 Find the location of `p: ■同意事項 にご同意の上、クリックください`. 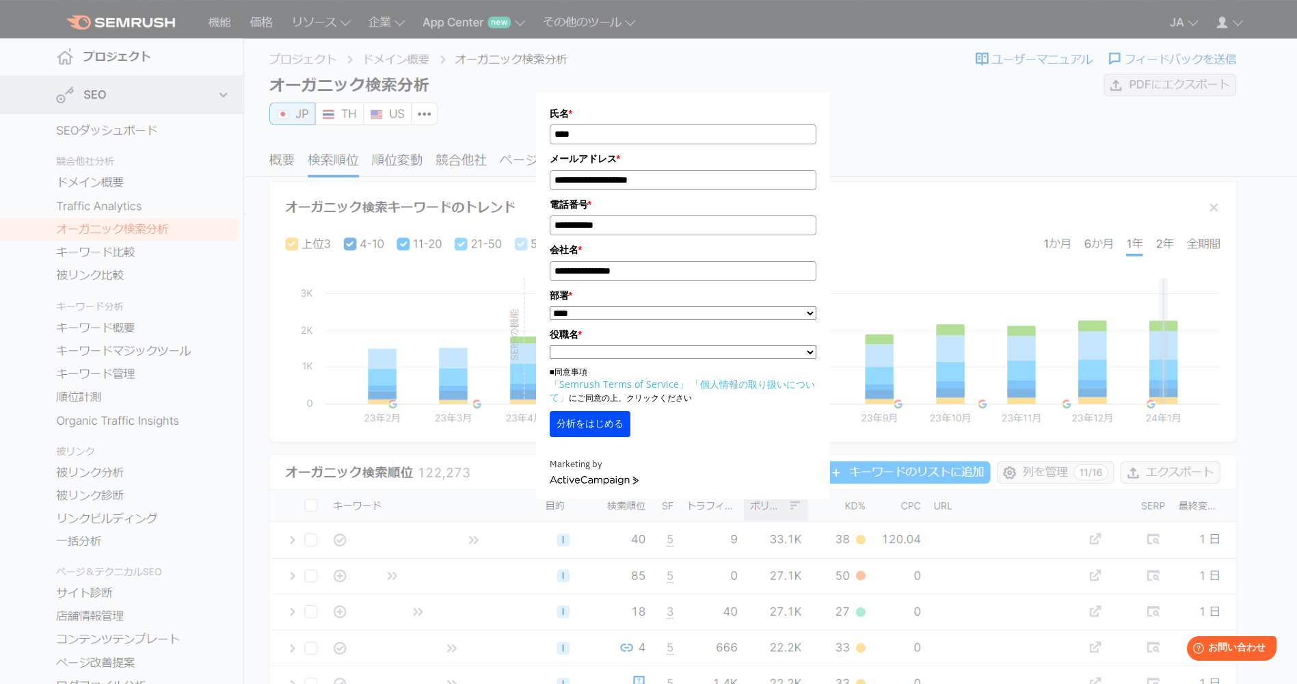

p: ■同意事項 にご同意の上、クリックください is located at coordinates (683, 385).